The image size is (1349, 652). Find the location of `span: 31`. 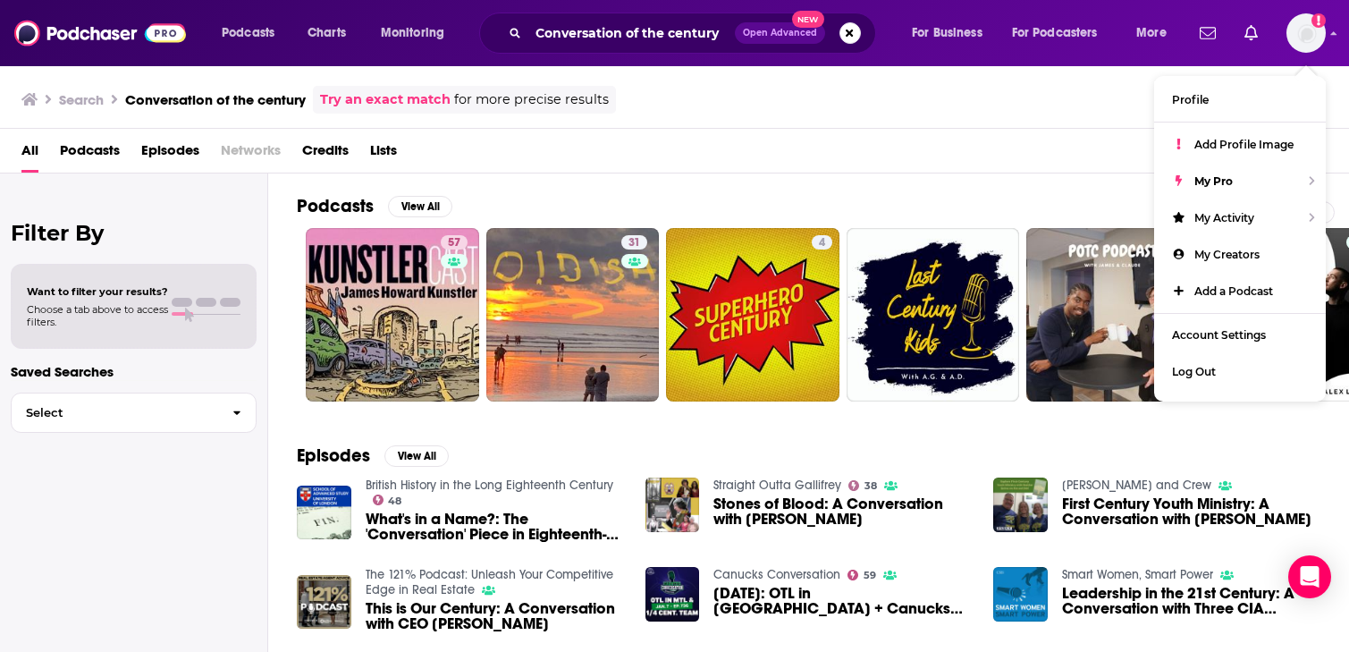

span: 31 is located at coordinates (634, 243).